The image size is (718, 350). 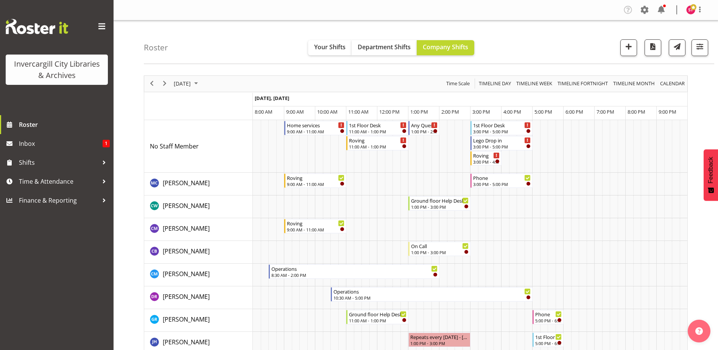 I want to click on div: Ground floor Help Desk, so click(x=440, y=200).